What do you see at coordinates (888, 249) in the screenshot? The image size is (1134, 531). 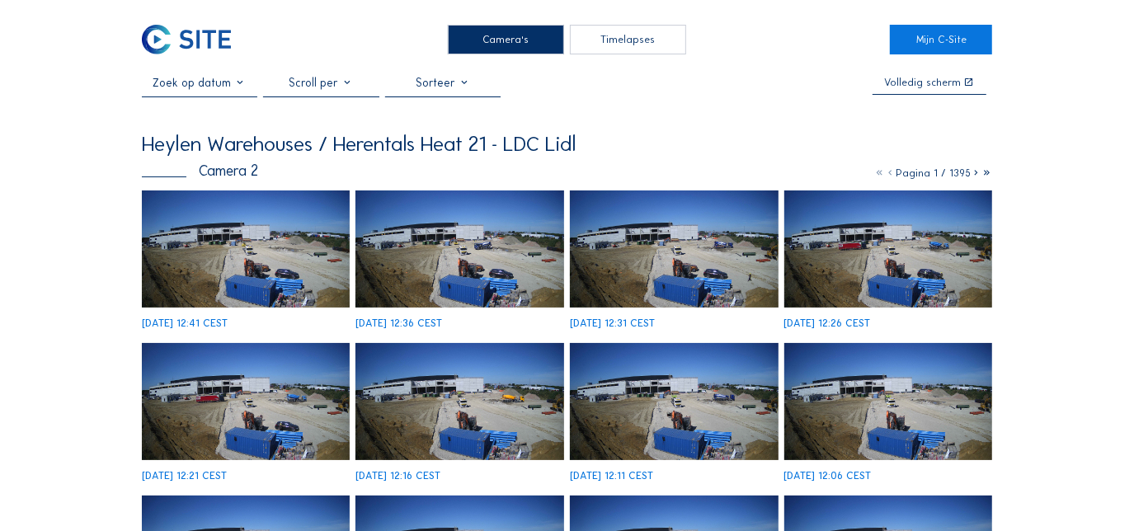 I see `img: image_52775265` at bounding box center [888, 249].